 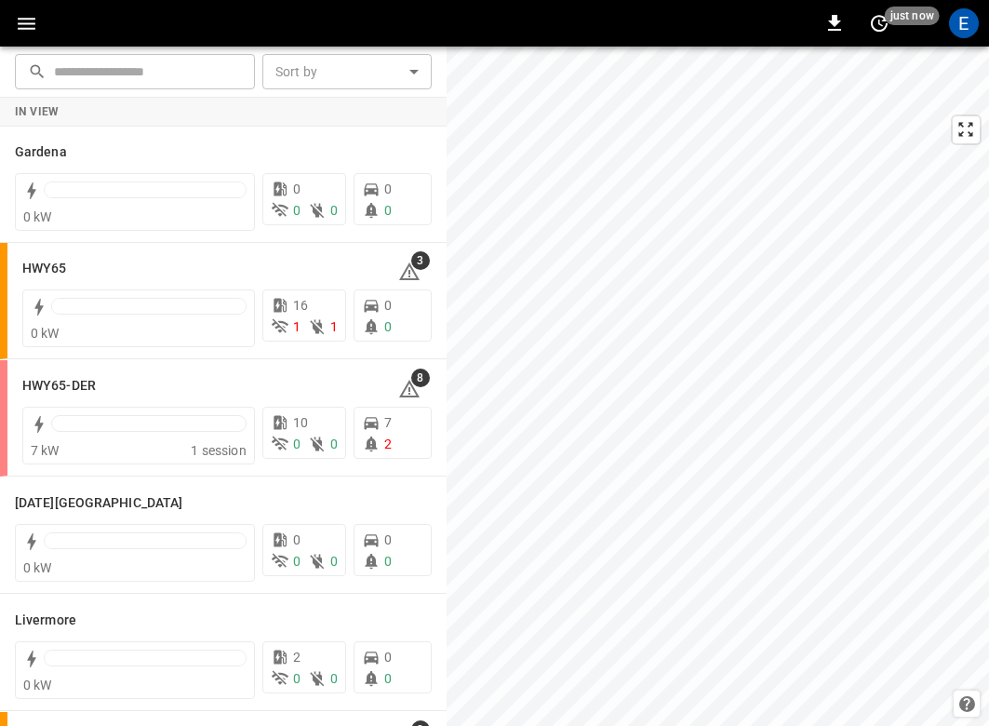 I want to click on div: profile-icon, so click(x=964, y=23).